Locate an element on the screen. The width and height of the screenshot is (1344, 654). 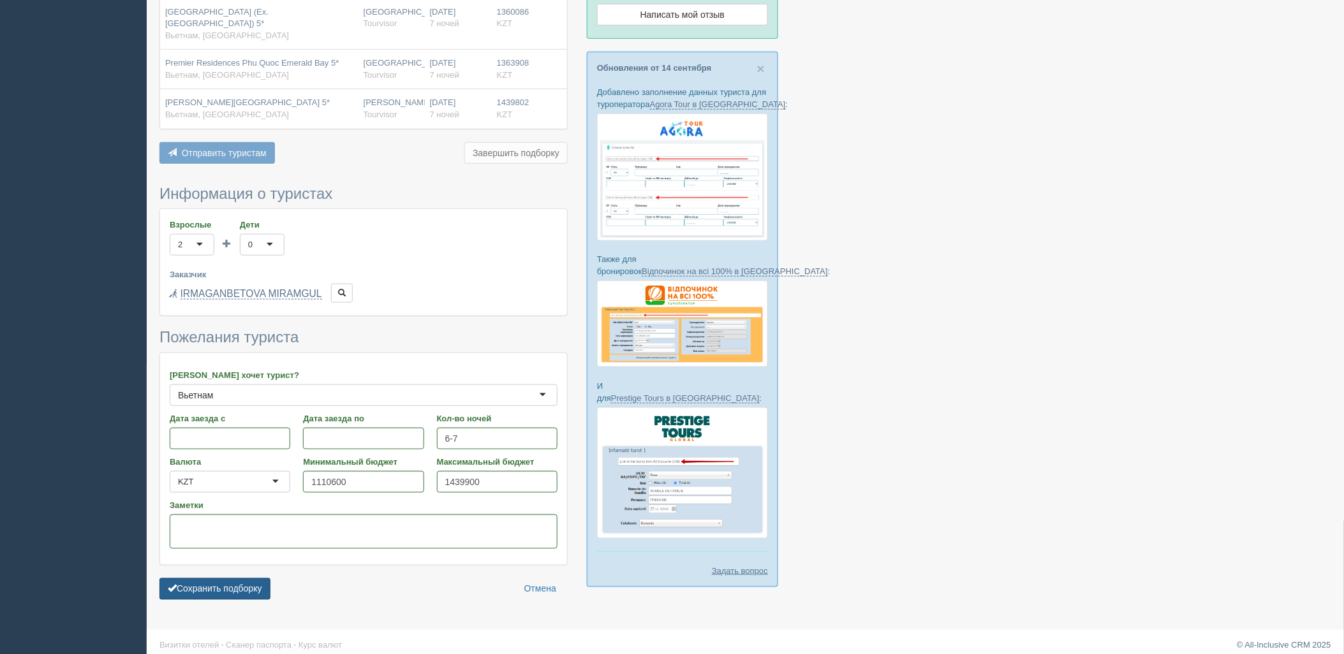
span: 1439802 is located at coordinates (513, 102).